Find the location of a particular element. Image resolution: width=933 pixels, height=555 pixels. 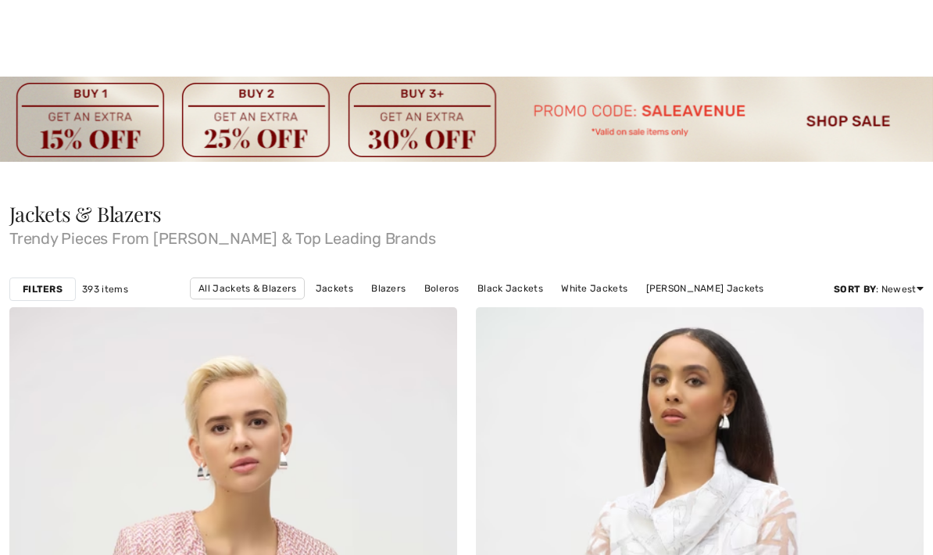

span: 393 items is located at coordinates (105, 289).